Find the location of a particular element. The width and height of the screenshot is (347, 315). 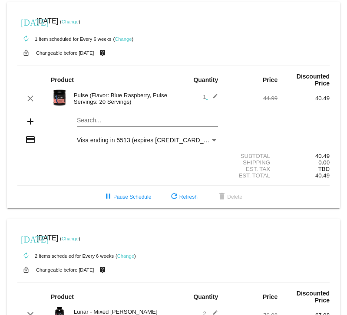

small: 1 item scheduled for Every 6 weeks is located at coordinates (64, 39).